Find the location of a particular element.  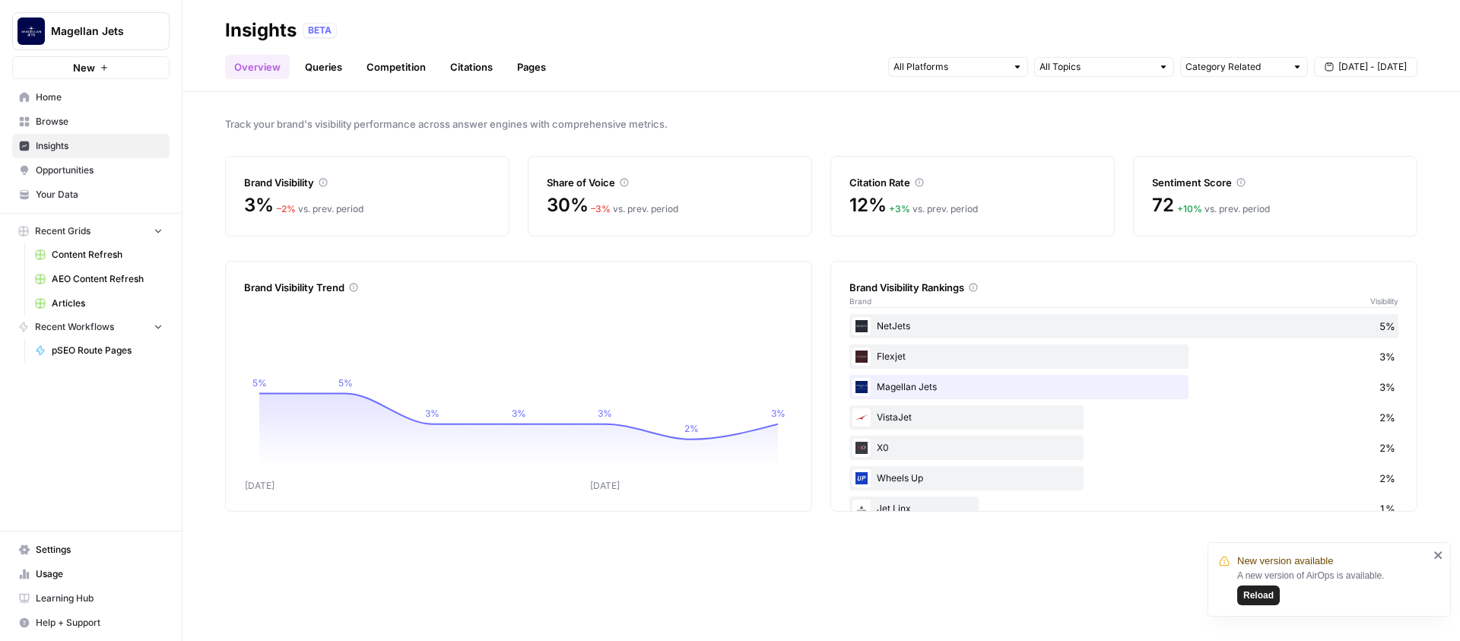

tspan: 2% is located at coordinates (691, 428).